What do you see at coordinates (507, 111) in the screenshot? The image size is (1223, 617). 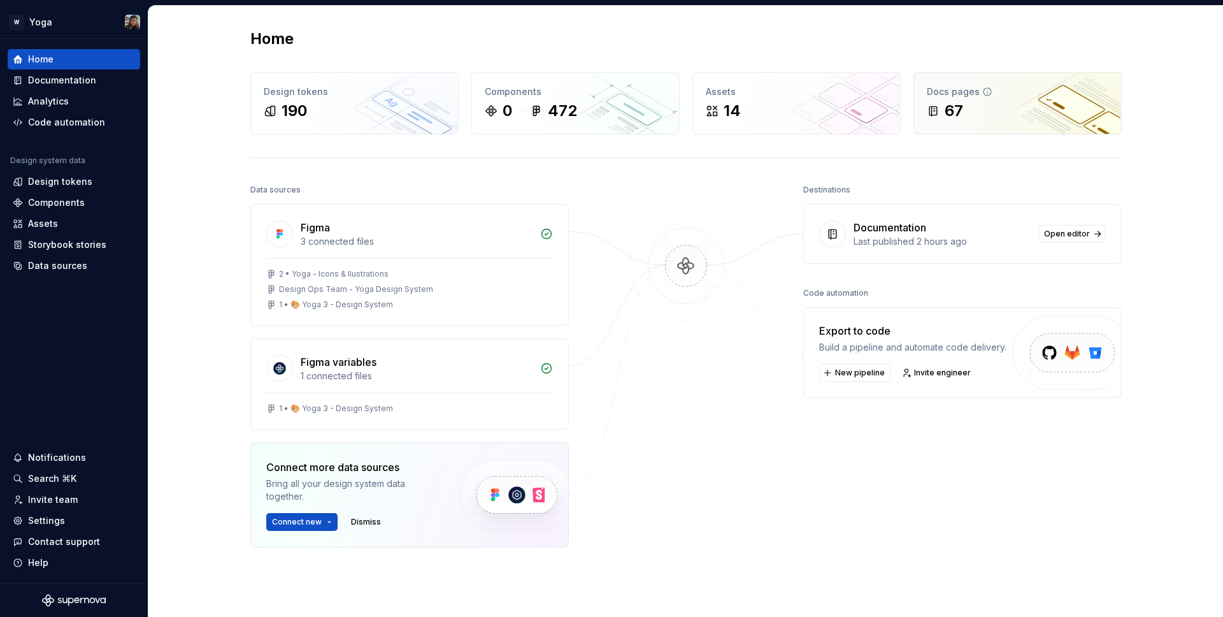 I see `div: 0` at bounding box center [507, 111].